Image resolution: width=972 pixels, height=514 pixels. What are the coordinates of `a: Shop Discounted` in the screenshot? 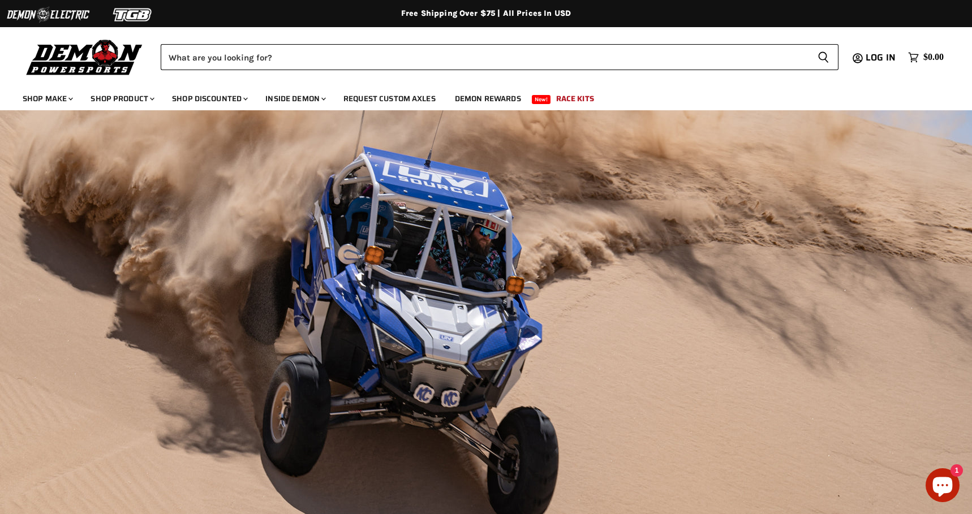 It's located at (209, 98).